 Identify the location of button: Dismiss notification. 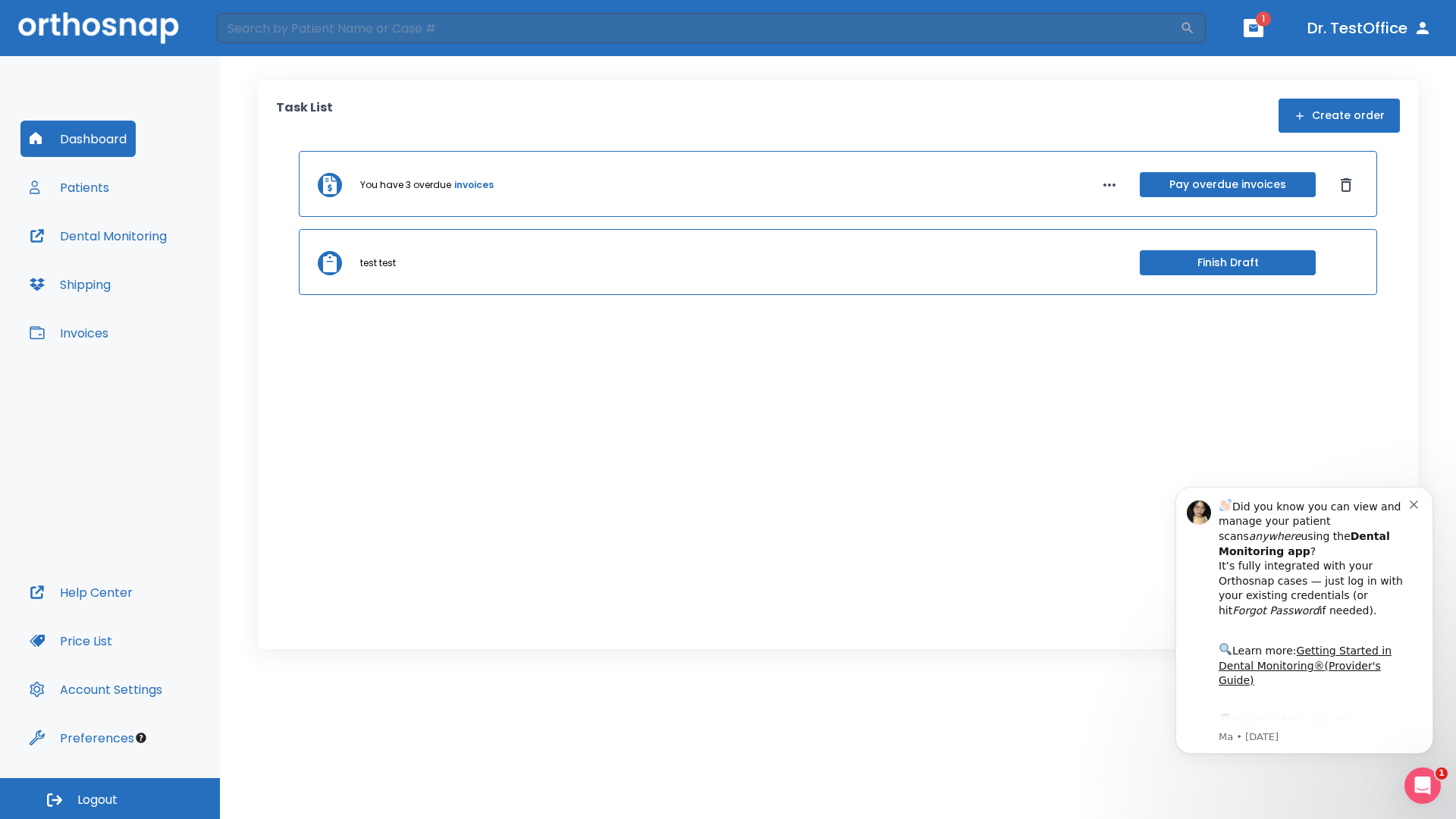
(263, 35).